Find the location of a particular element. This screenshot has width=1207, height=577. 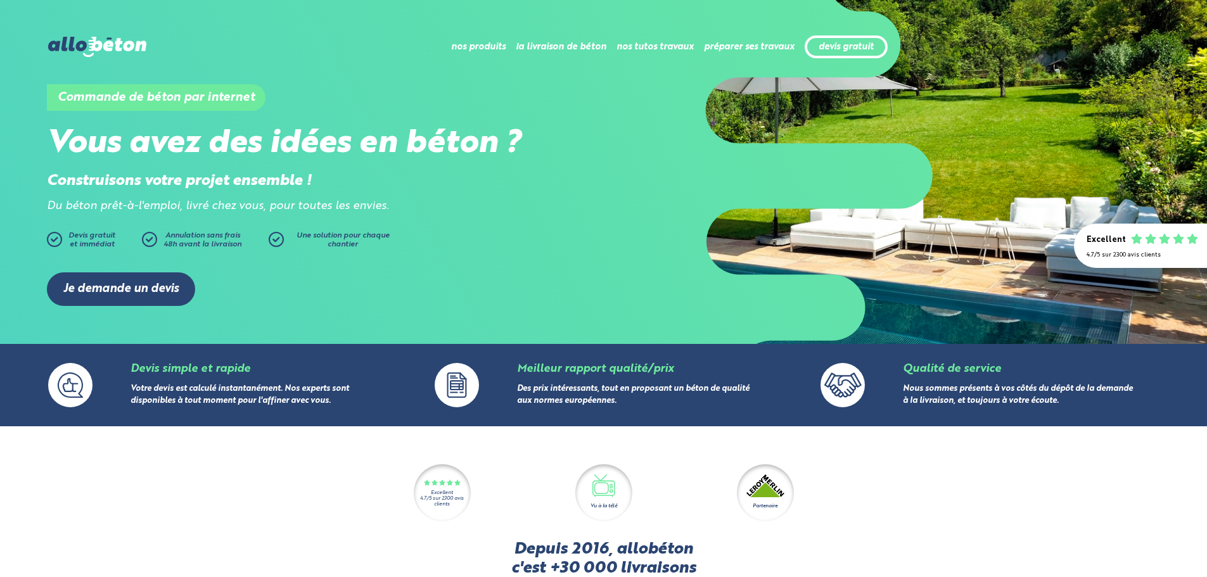

h2: Vous avez des idées en béton ? is located at coordinates (325, 144).